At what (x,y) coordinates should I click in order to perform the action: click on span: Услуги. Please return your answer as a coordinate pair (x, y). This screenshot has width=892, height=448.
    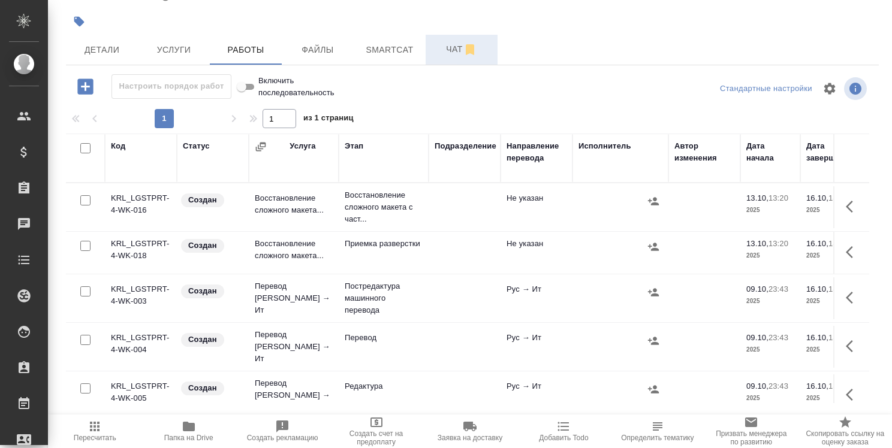
    Looking at the image, I should click on (174, 50).